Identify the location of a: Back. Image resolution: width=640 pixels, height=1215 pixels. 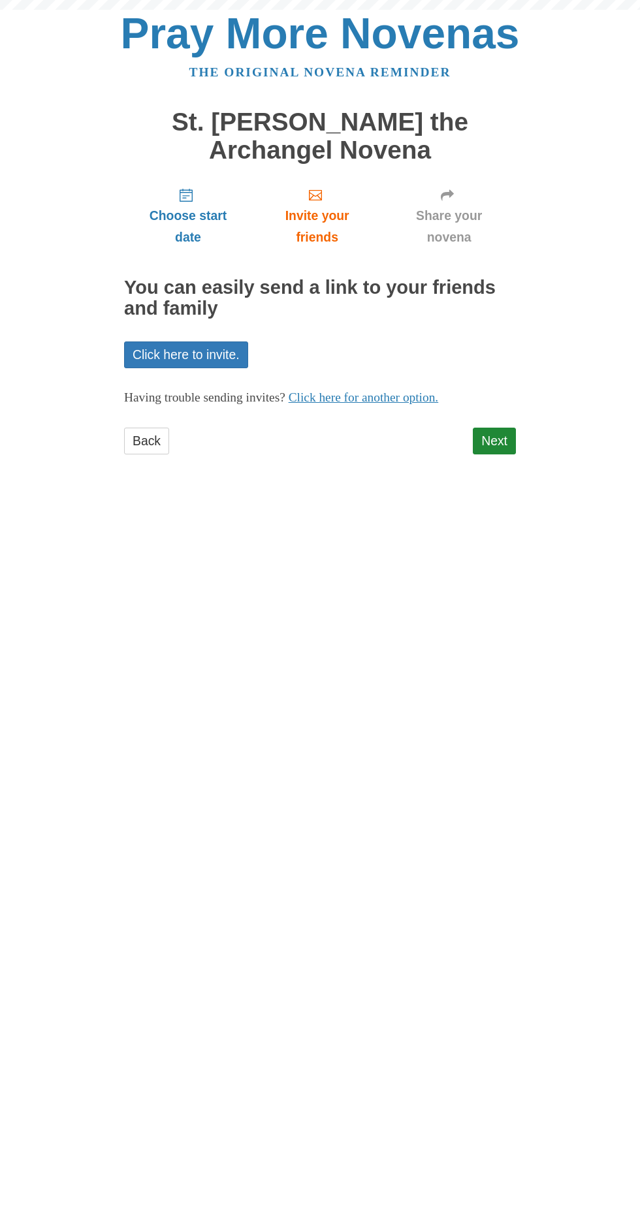
(146, 441).